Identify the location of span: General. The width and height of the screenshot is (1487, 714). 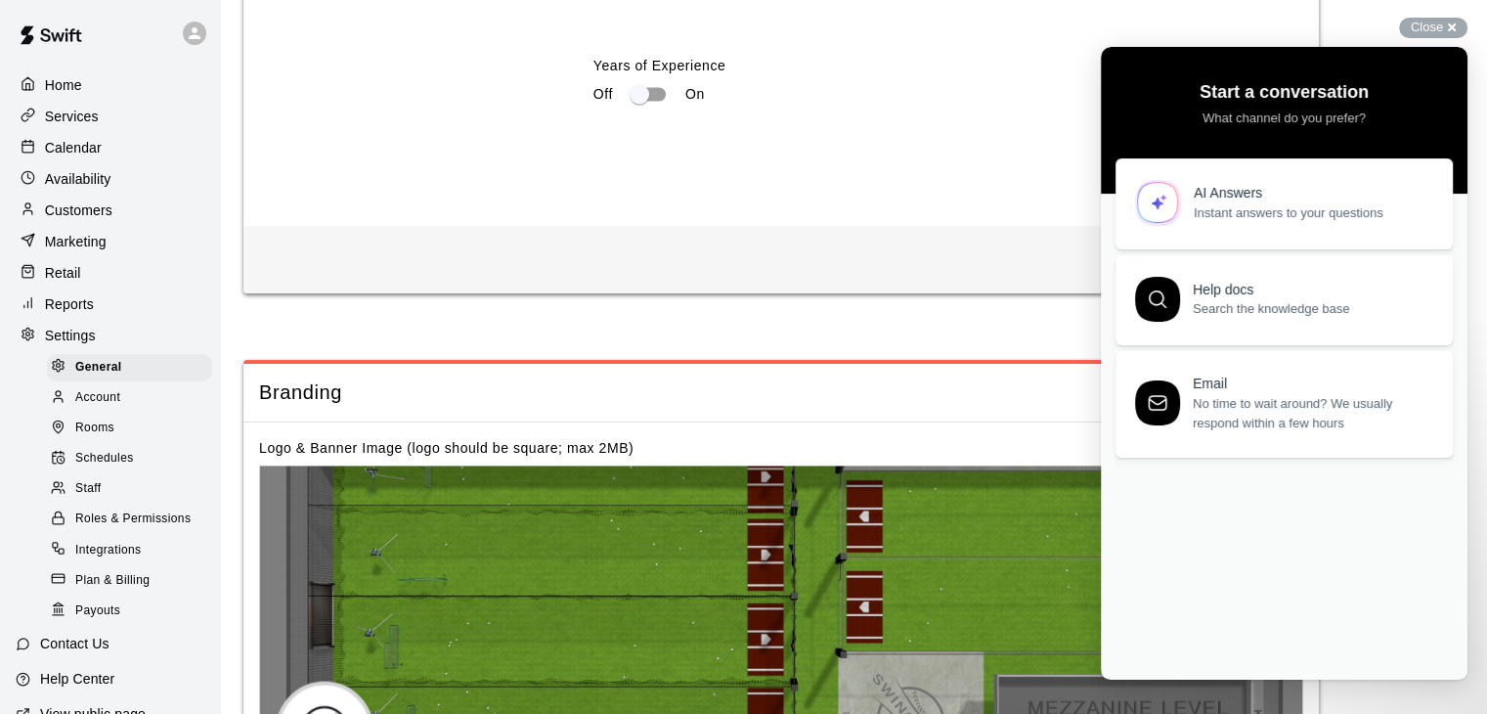
(99, 368).